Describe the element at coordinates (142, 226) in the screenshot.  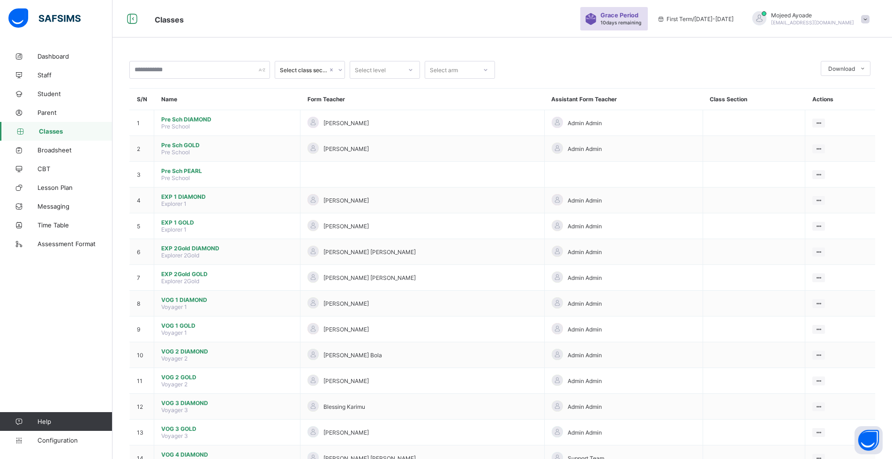
I see `td: 5` at that location.